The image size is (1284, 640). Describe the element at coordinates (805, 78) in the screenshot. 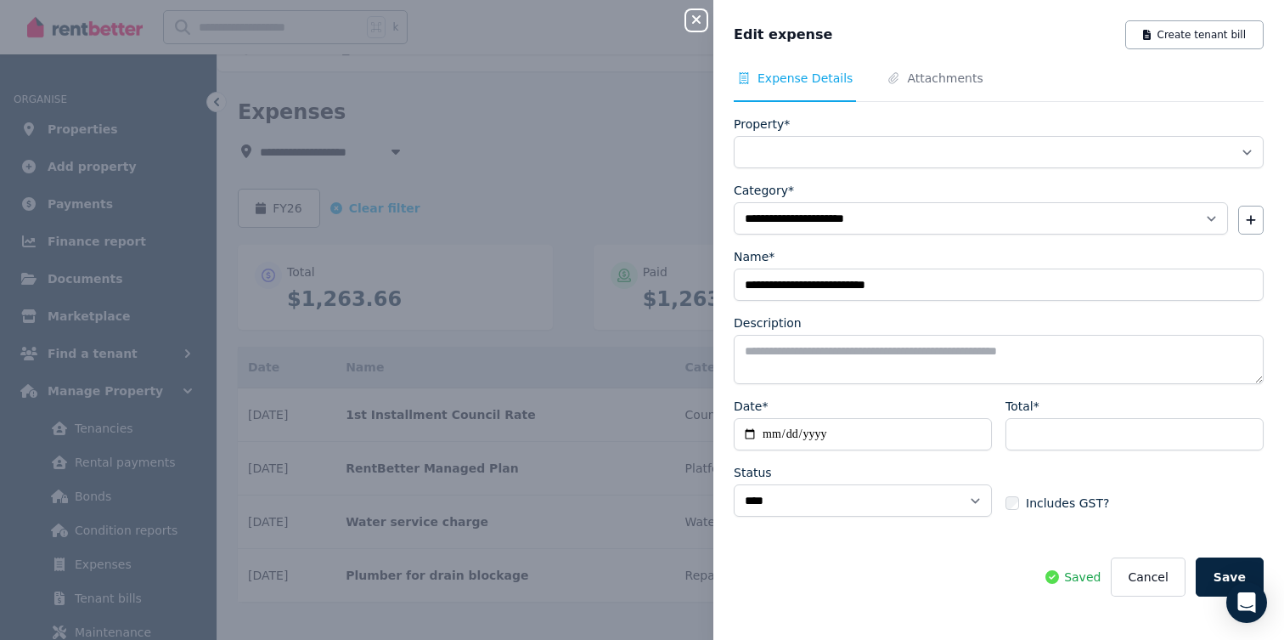

I see `span: Expense Details` at that location.